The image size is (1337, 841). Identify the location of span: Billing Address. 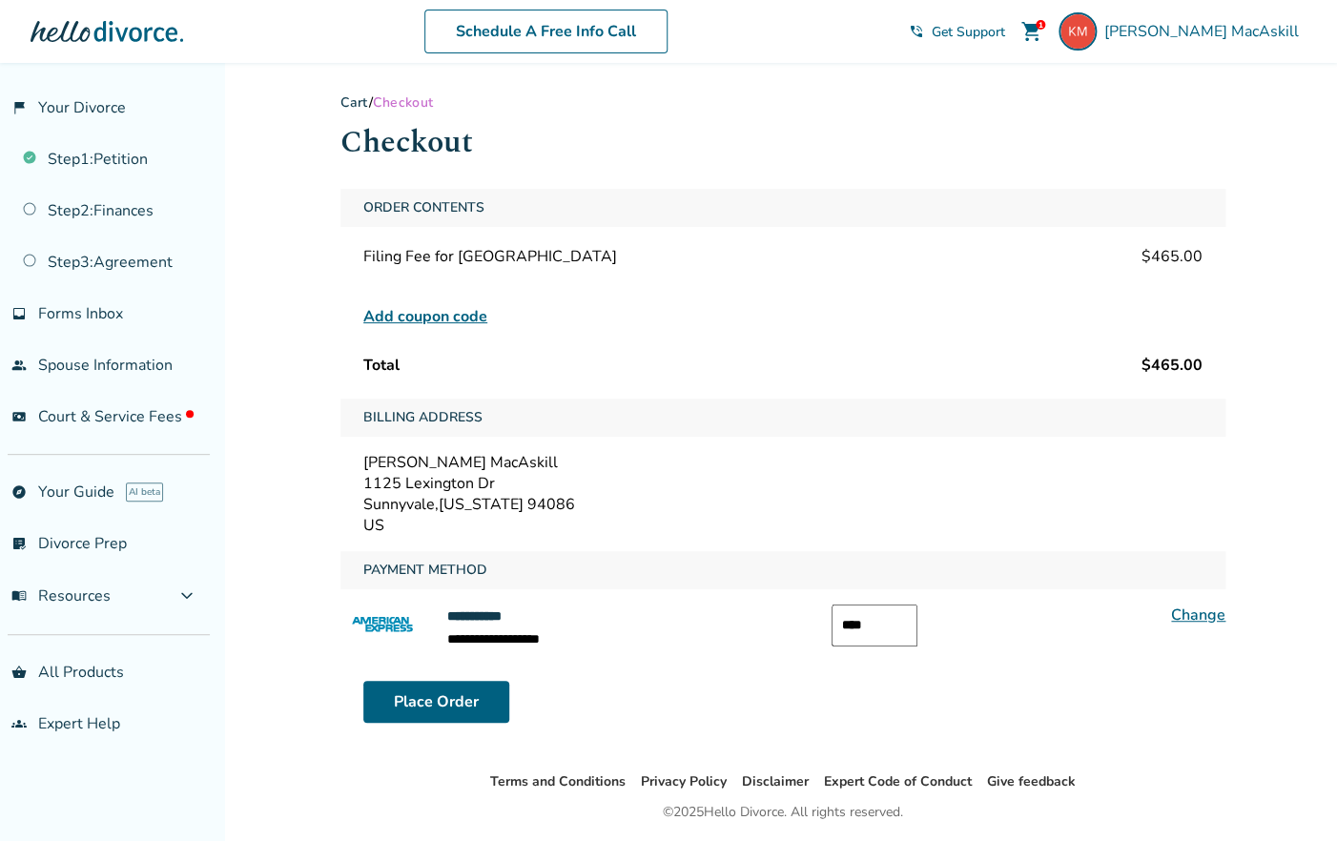
(422, 418).